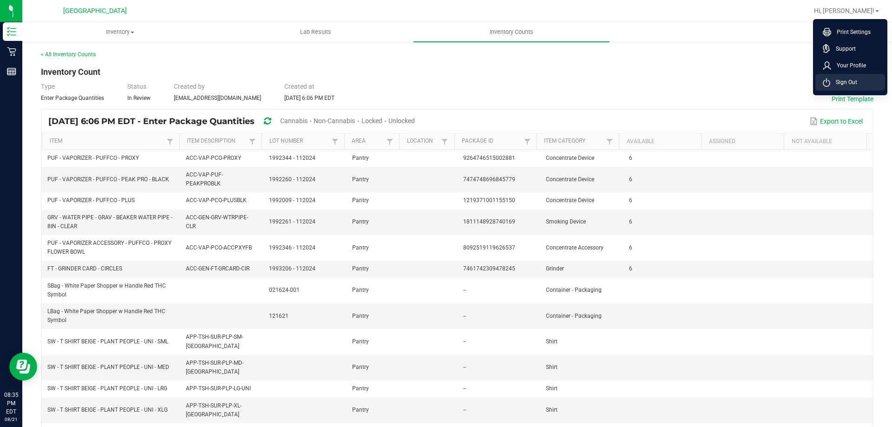 Image resolution: width=892 pixels, height=427 pixels. I want to click on span: ACC-GEN-GRV-WTRPIPE-CLR, so click(217, 222).